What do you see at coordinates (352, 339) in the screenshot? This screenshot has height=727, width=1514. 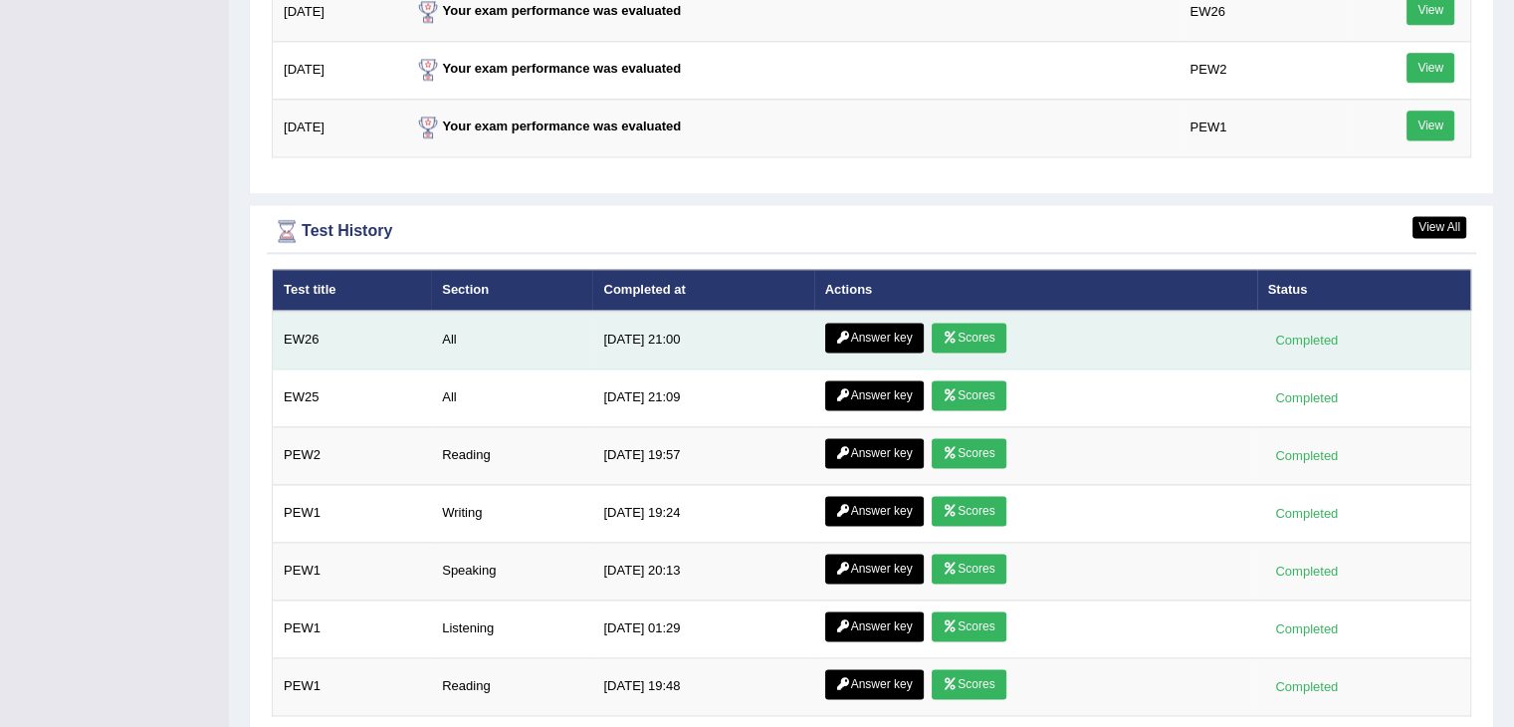 I see `td: EW26` at bounding box center [352, 339].